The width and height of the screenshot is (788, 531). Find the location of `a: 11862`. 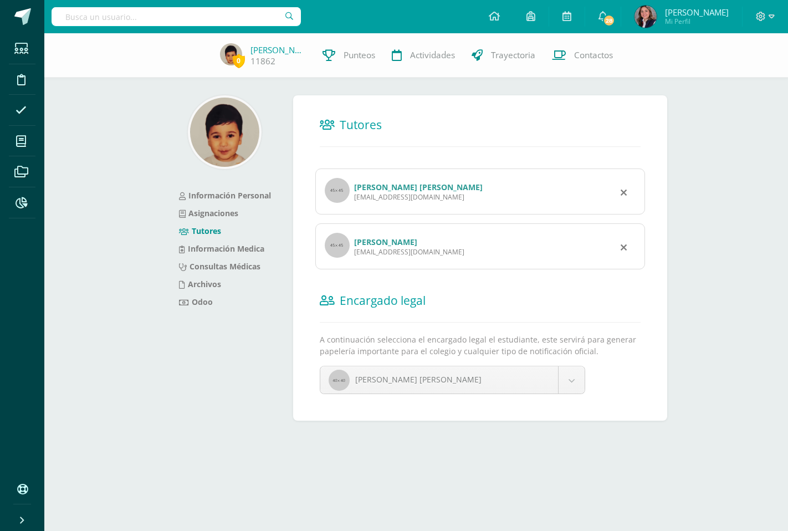

a: 11862 is located at coordinates (263, 61).